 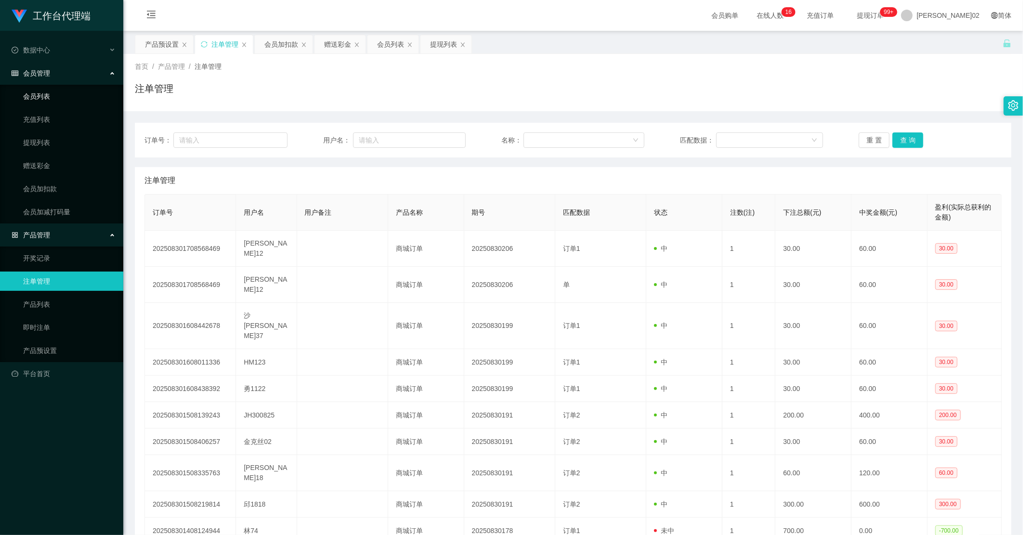 I want to click on span: 匹配数据：, so click(x=698, y=140).